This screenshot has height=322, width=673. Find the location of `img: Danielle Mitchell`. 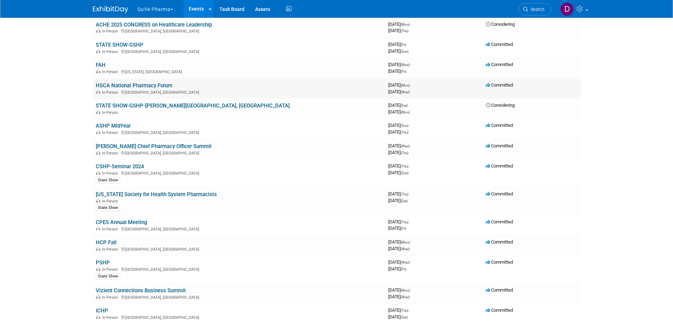

img: Danielle Mitchell is located at coordinates (567, 9).